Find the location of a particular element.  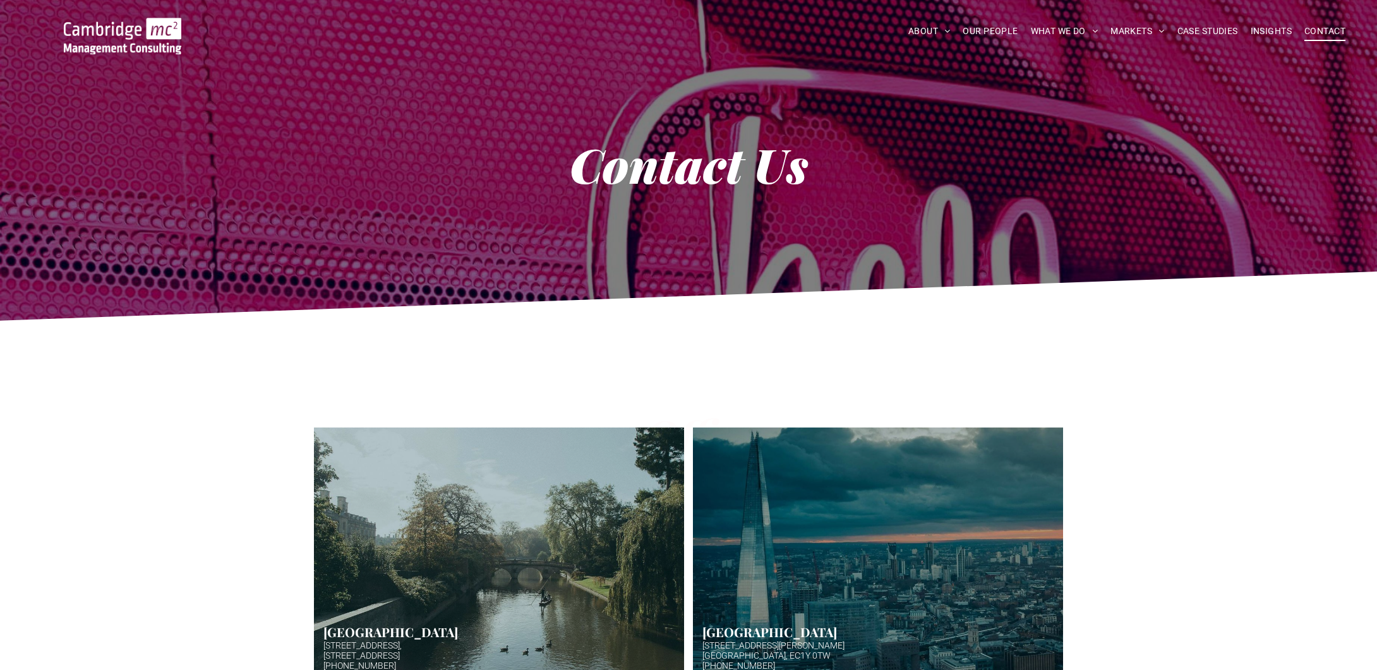

strong: Contact is located at coordinates (656, 164).